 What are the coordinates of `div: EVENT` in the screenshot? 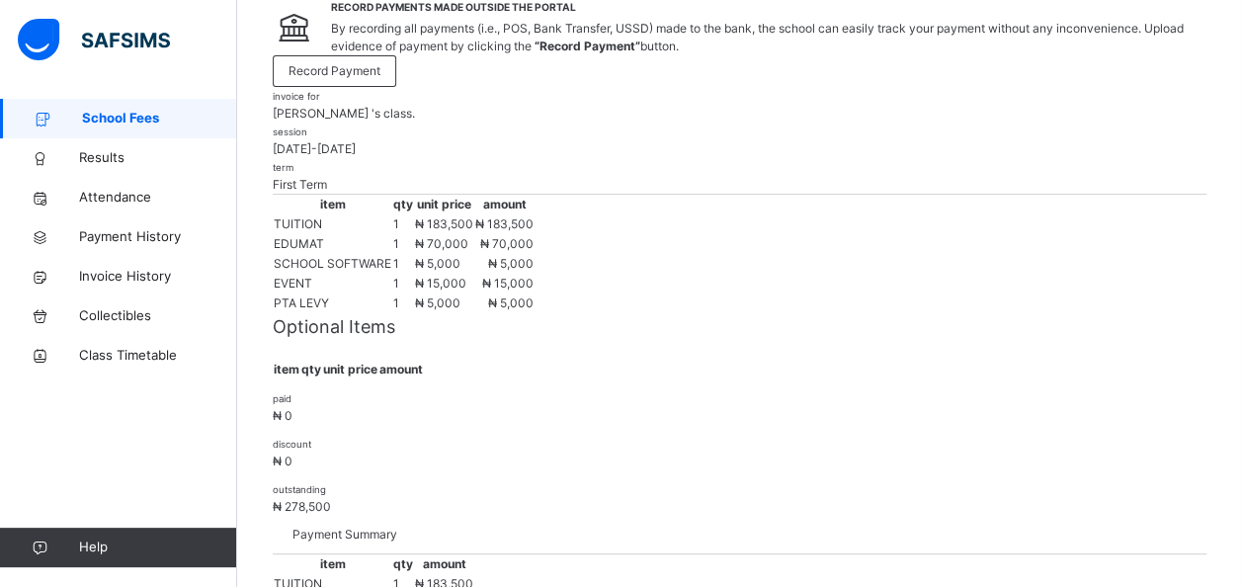 It's located at (332, 284).